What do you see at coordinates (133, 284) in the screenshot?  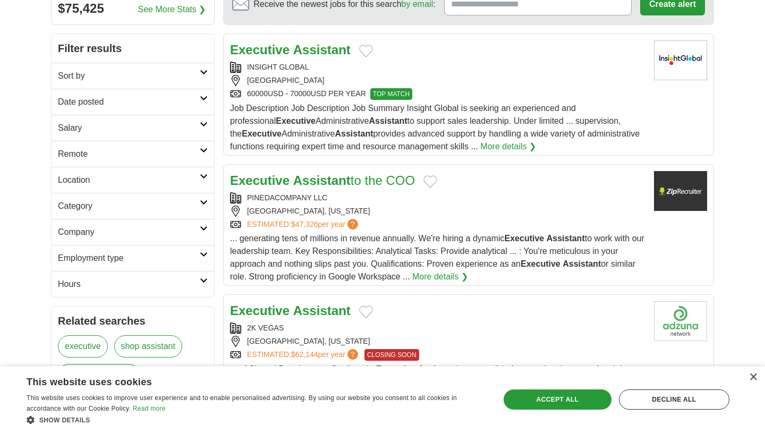 I see `a: Hours` at bounding box center [133, 284].